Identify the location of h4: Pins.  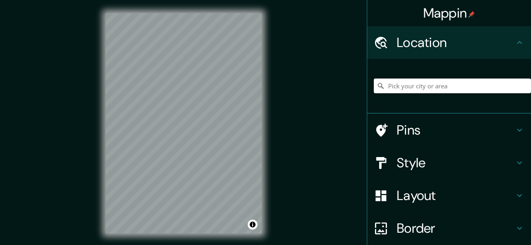
(456, 130).